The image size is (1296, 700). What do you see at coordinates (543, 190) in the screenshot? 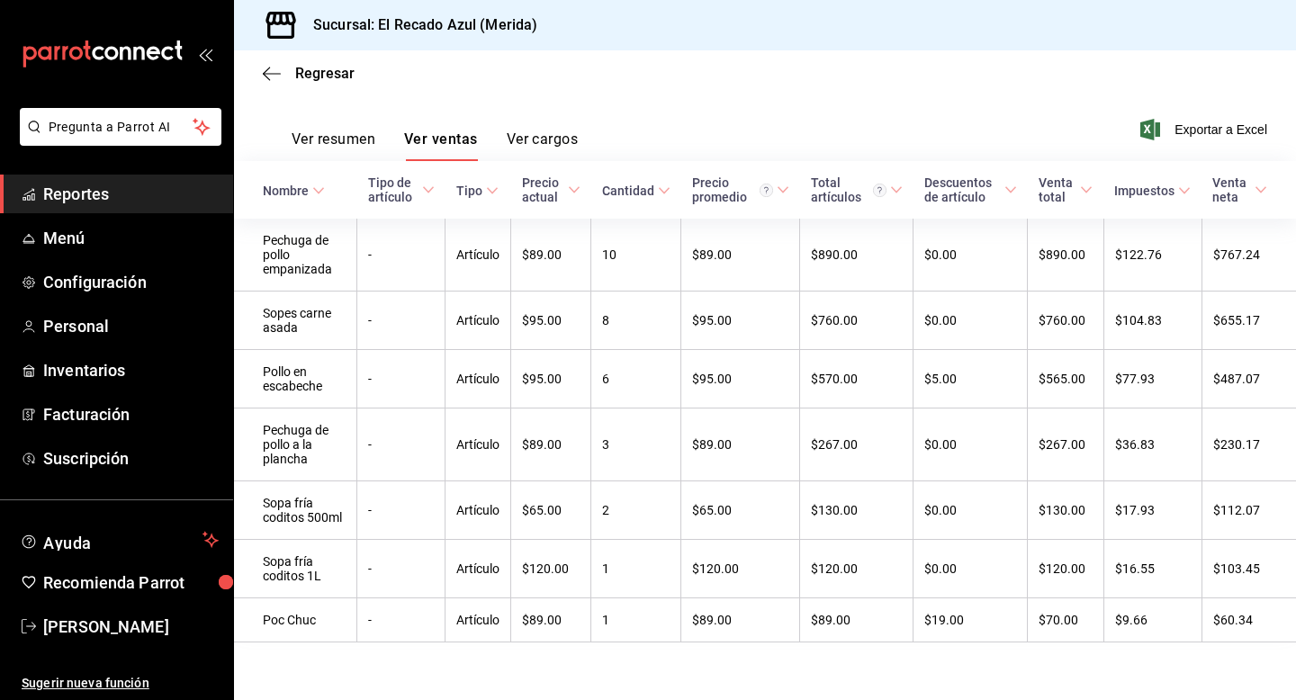
I see `div: Precio actual` at bounding box center [543, 190].